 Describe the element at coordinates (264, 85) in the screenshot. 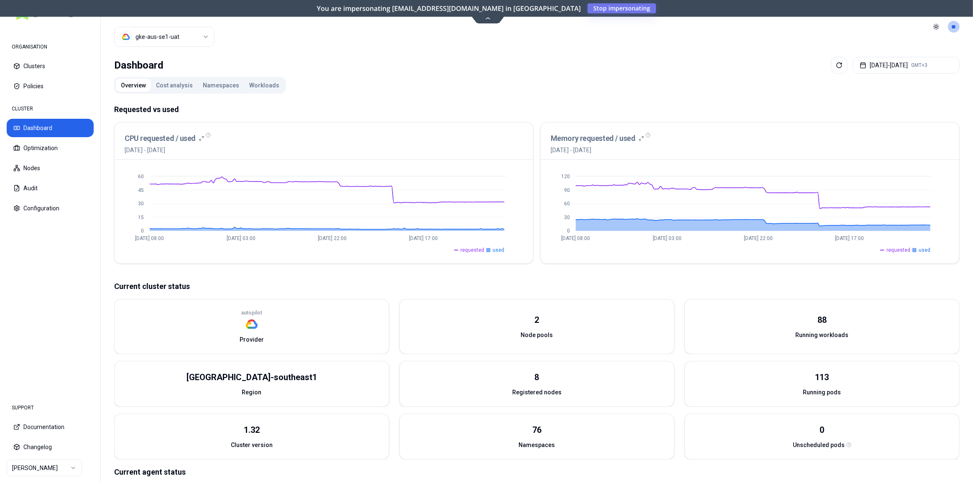

I see `button: Workloads` at that location.